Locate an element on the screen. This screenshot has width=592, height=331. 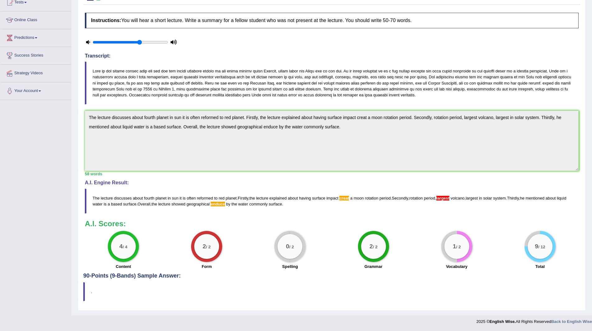
small: / 12 is located at coordinates (542, 247).